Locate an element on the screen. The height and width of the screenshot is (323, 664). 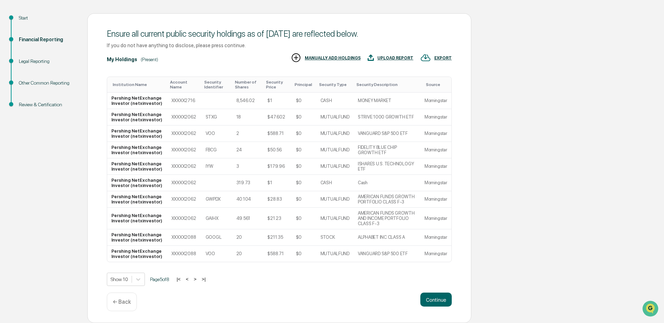
td: STXG is located at coordinates (217, 117).